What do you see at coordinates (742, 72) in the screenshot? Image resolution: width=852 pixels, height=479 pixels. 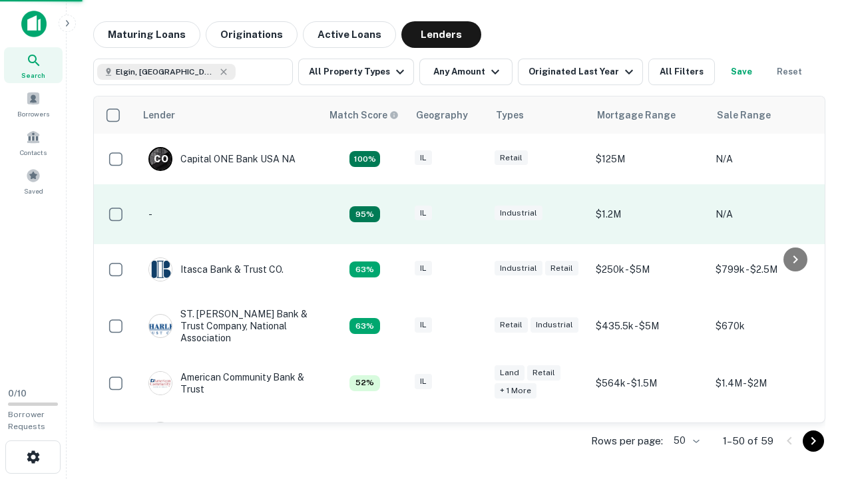 I see `button: Save your search to get updates of matches that match your search criteria.` at bounding box center [742, 72].